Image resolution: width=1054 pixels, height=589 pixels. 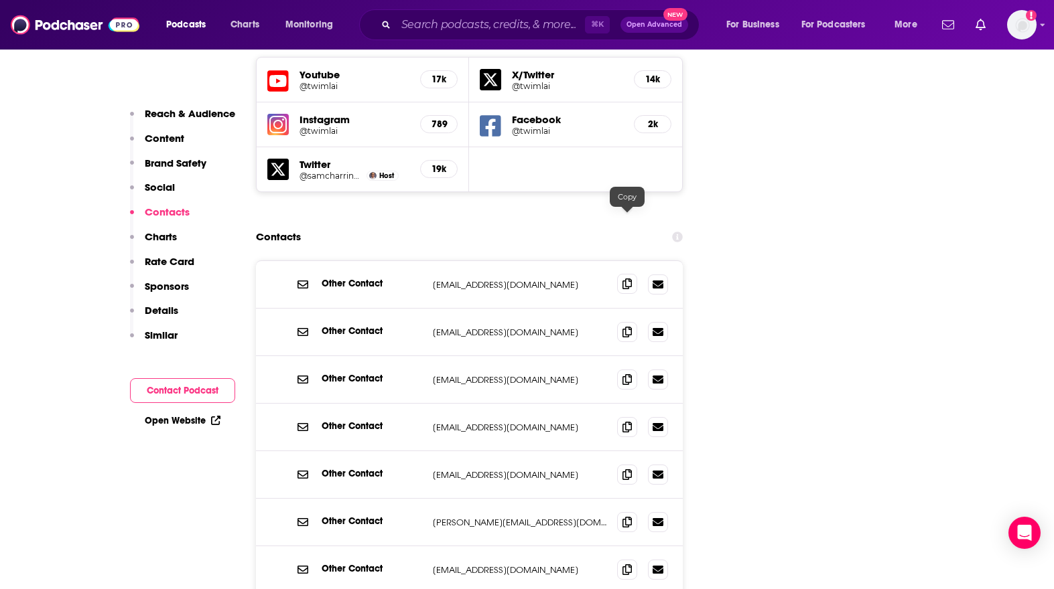 I want to click on input: Search podcasts, credits, & more..., so click(x=490, y=25).